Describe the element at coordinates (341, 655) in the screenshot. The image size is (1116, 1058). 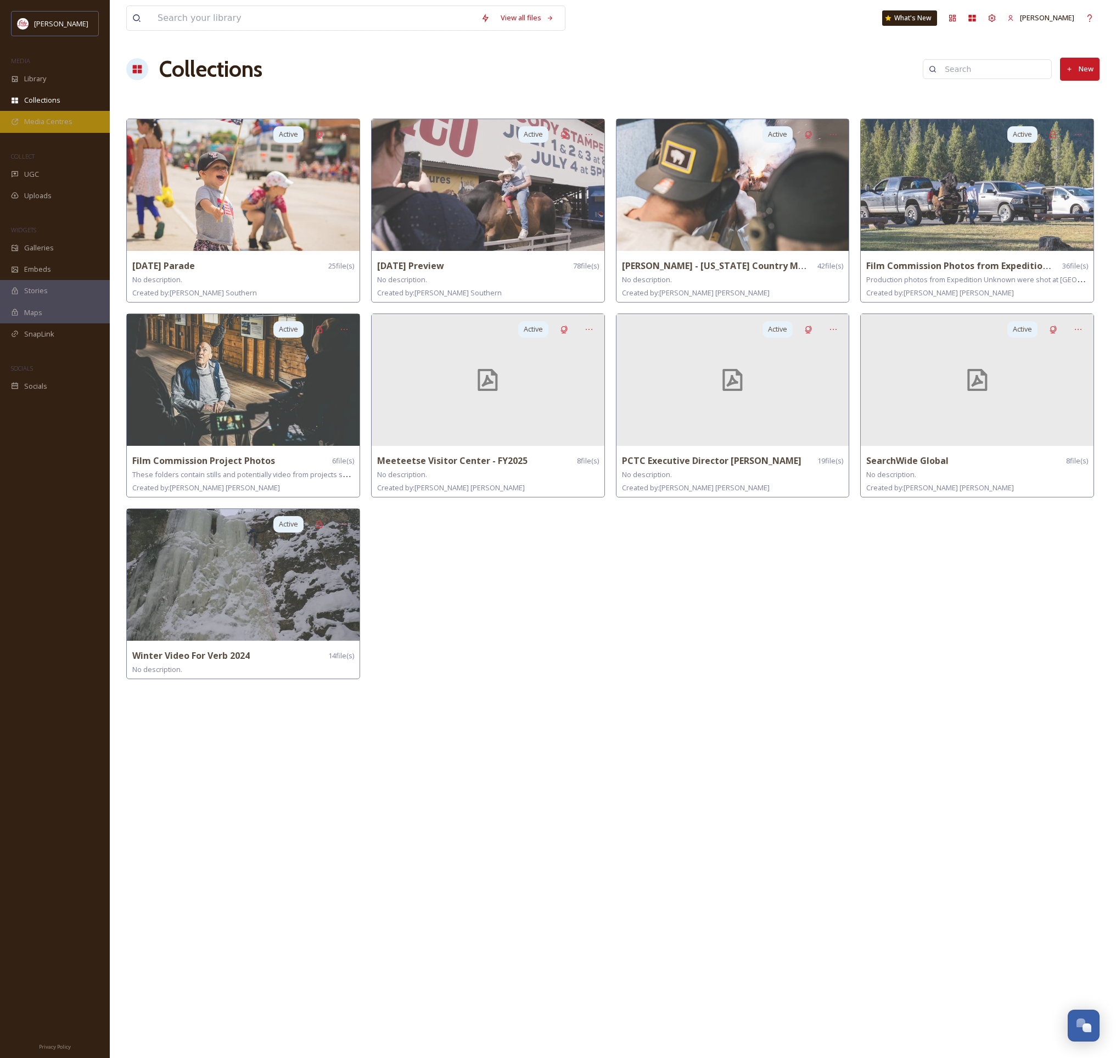
I see `span: 14 file(s)` at that location.